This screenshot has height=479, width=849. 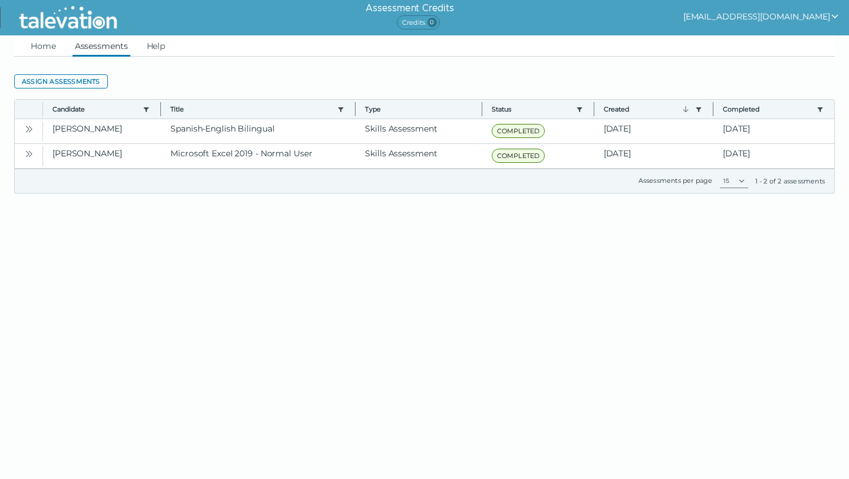 What do you see at coordinates (101, 46) in the screenshot?
I see `a: Assessments` at bounding box center [101, 46].